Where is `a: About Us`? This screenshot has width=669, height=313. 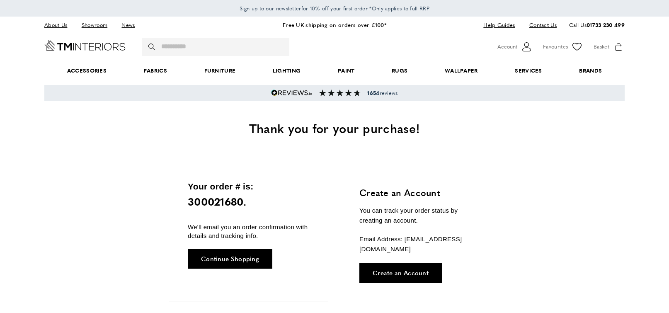
a: About Us is located at coordinates (59, 25).